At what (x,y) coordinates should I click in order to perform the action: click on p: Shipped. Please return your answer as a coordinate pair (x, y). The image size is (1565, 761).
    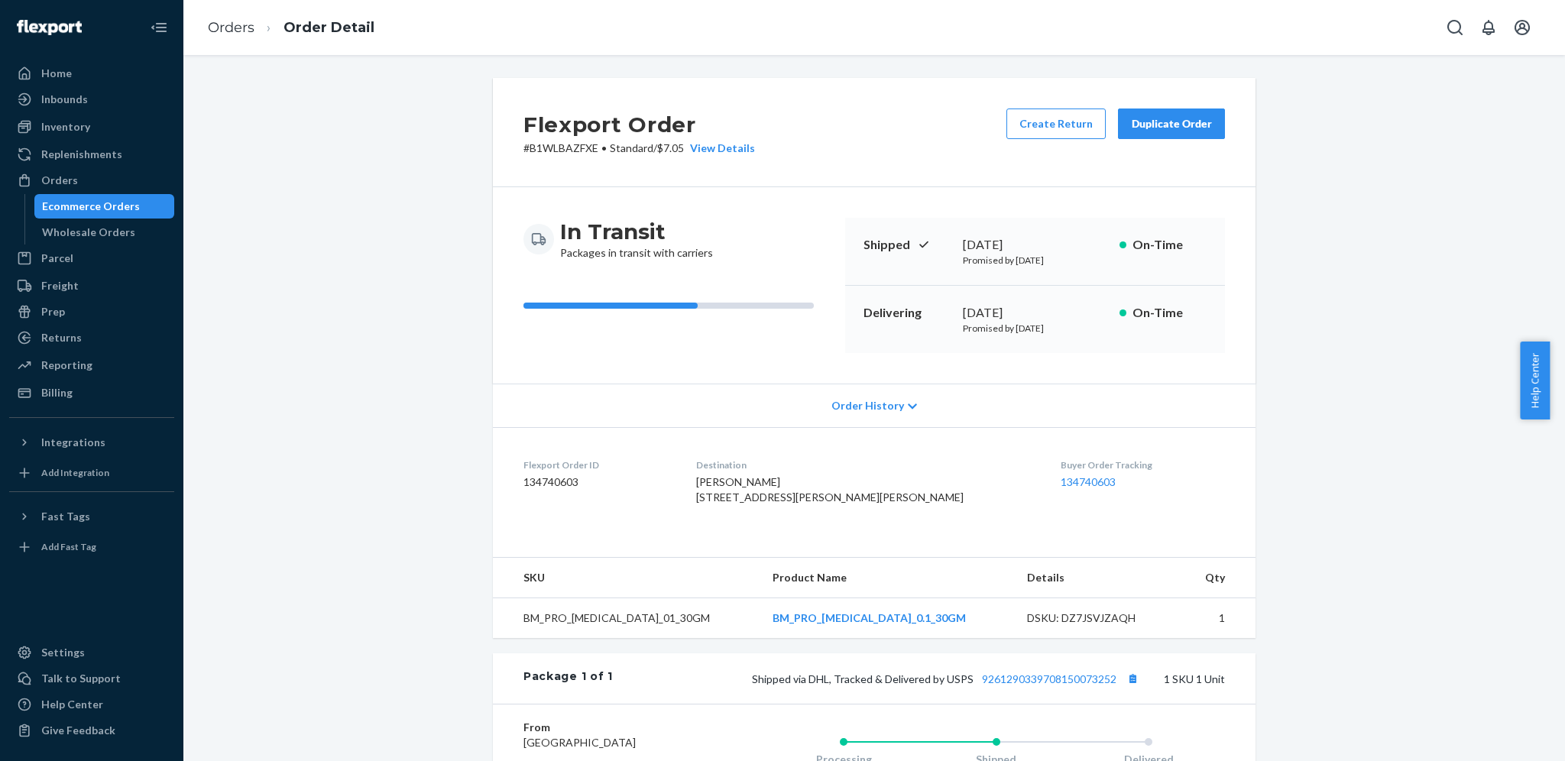
    Looking at the image, I should click on (907, 245).